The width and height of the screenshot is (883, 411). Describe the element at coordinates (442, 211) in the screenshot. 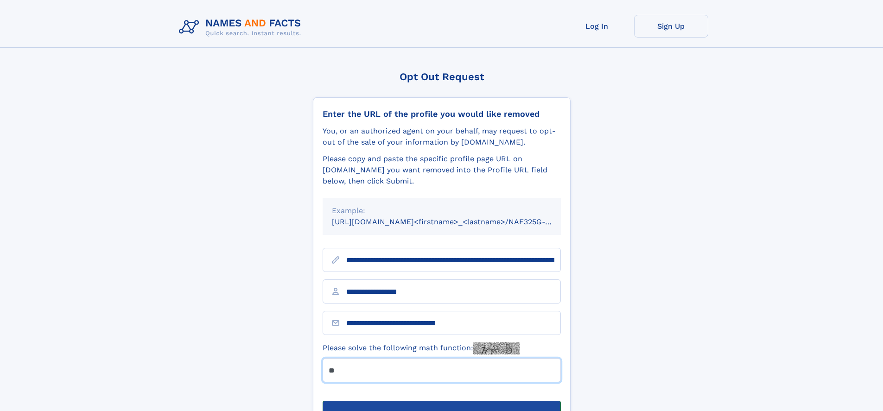

I see `div: Example:` at that location.